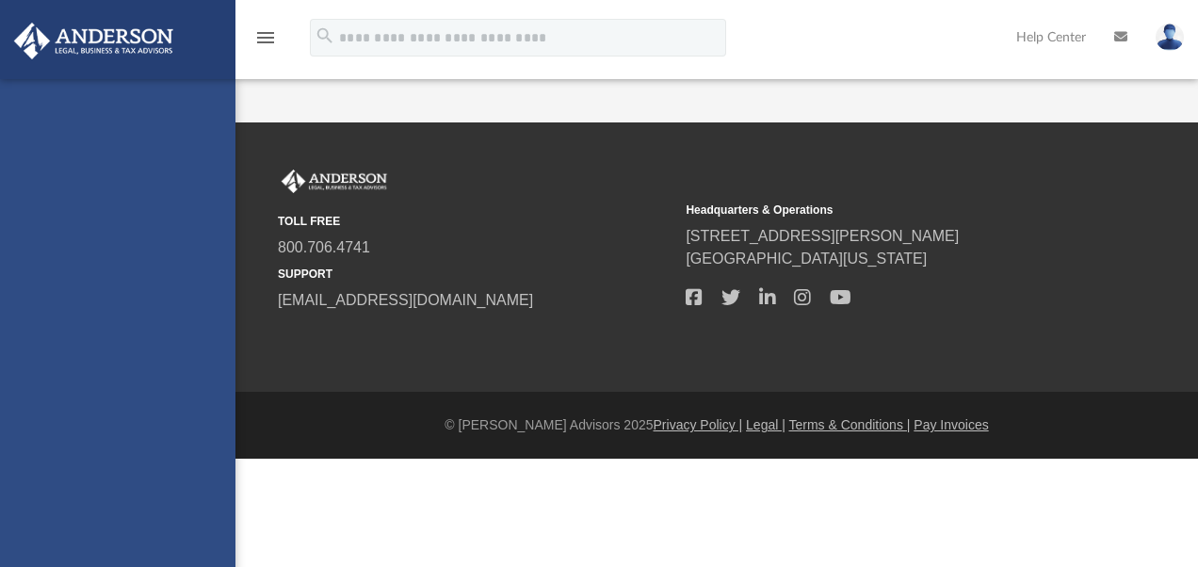 This screenshot has width=1198, height=567. I want to click on a: Legal |, so click(766, 425).